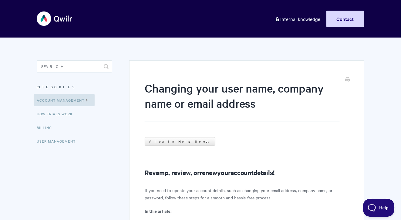  I want to click on h2: renew account, so click(246, 172).